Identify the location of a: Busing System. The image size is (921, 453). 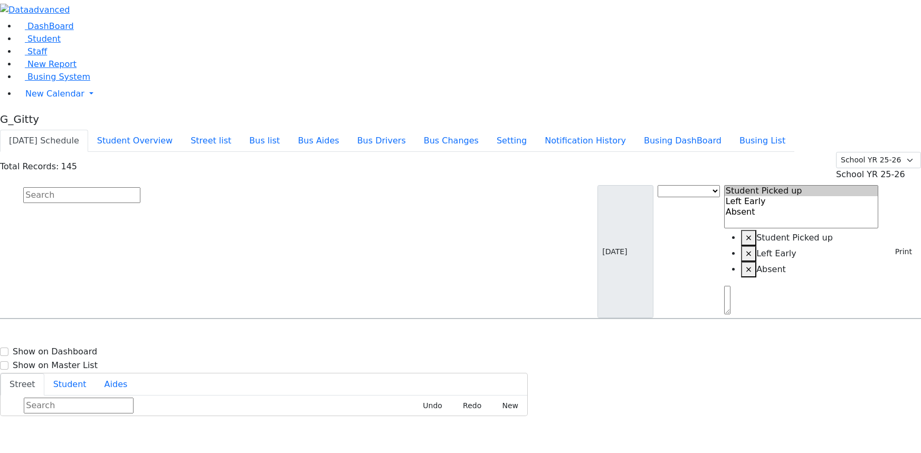
(53, 76).